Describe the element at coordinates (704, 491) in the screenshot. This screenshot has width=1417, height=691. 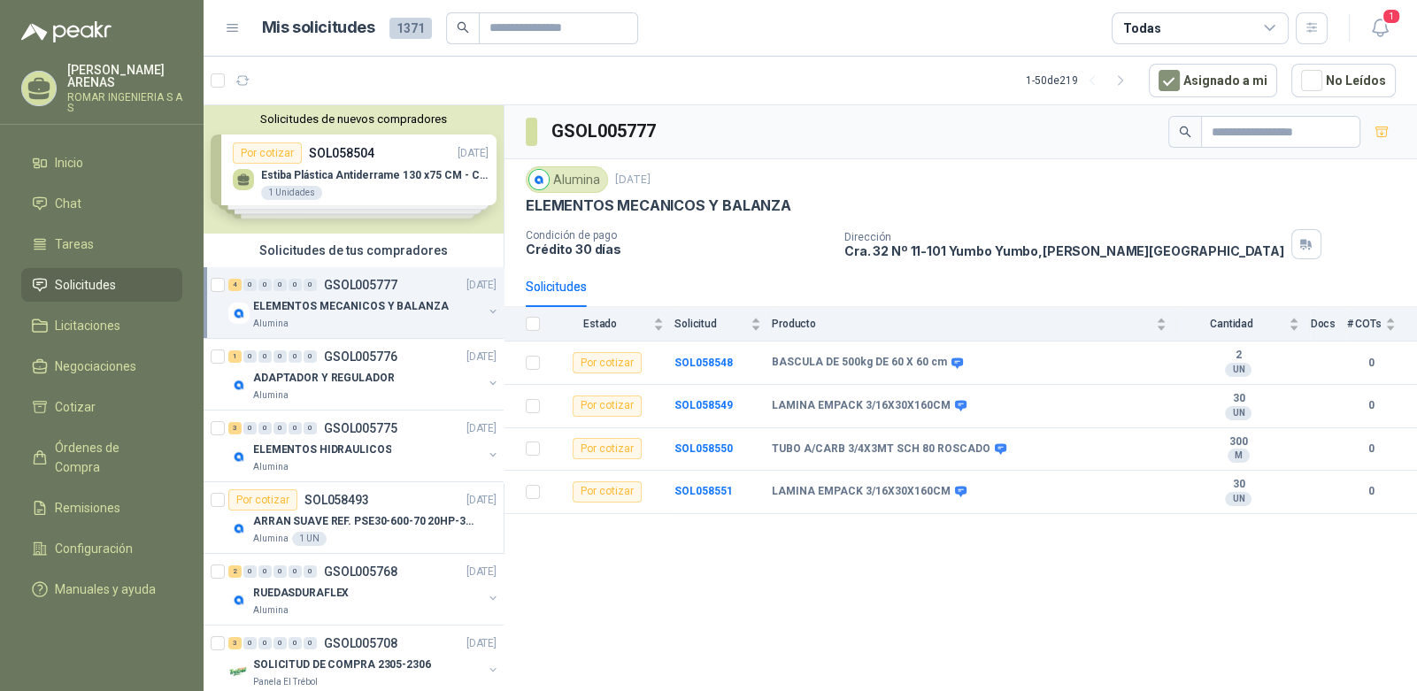
I see `b: SOL058551` at that location.